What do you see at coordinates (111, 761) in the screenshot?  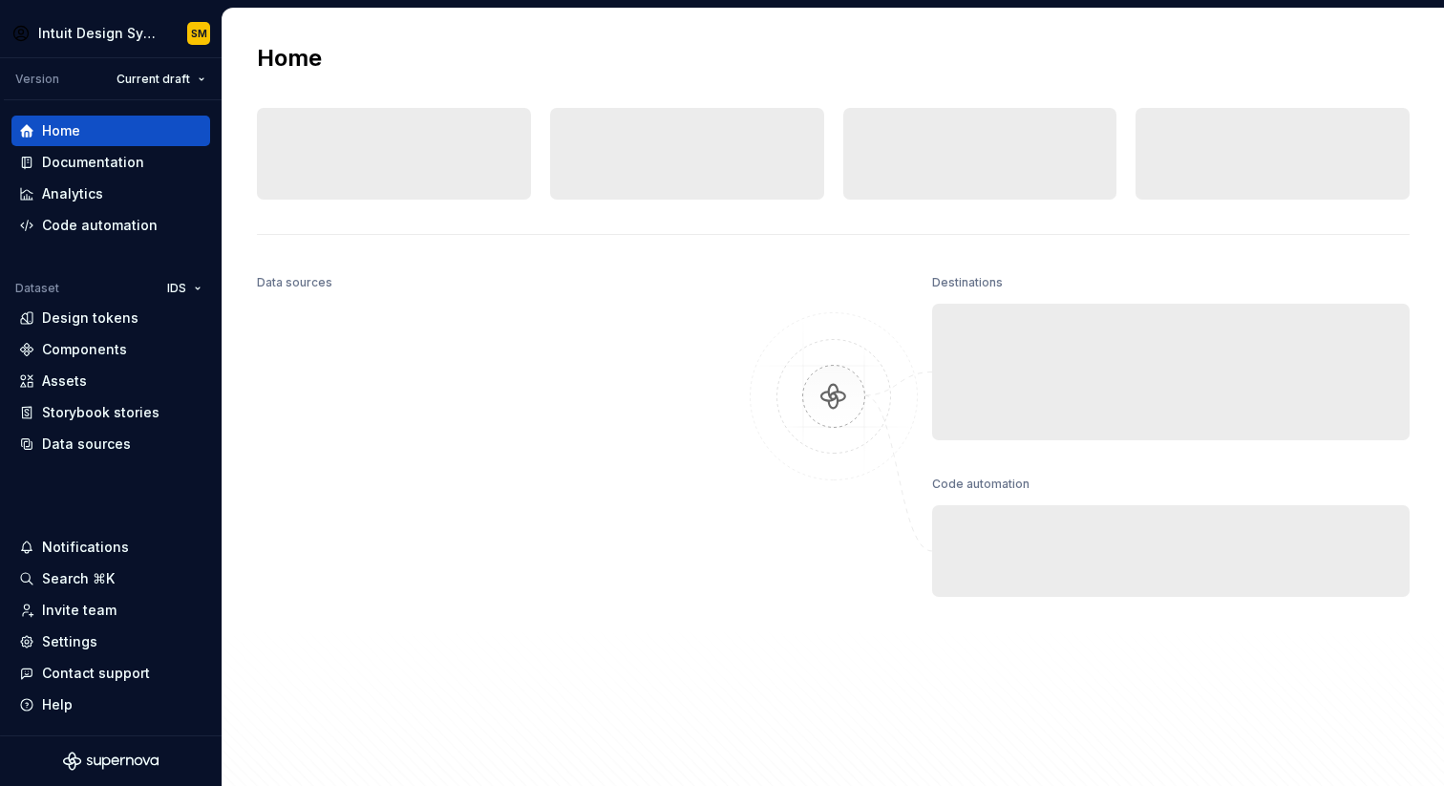 I see `a: Supernova Logo` at bounding box center [111, 761].